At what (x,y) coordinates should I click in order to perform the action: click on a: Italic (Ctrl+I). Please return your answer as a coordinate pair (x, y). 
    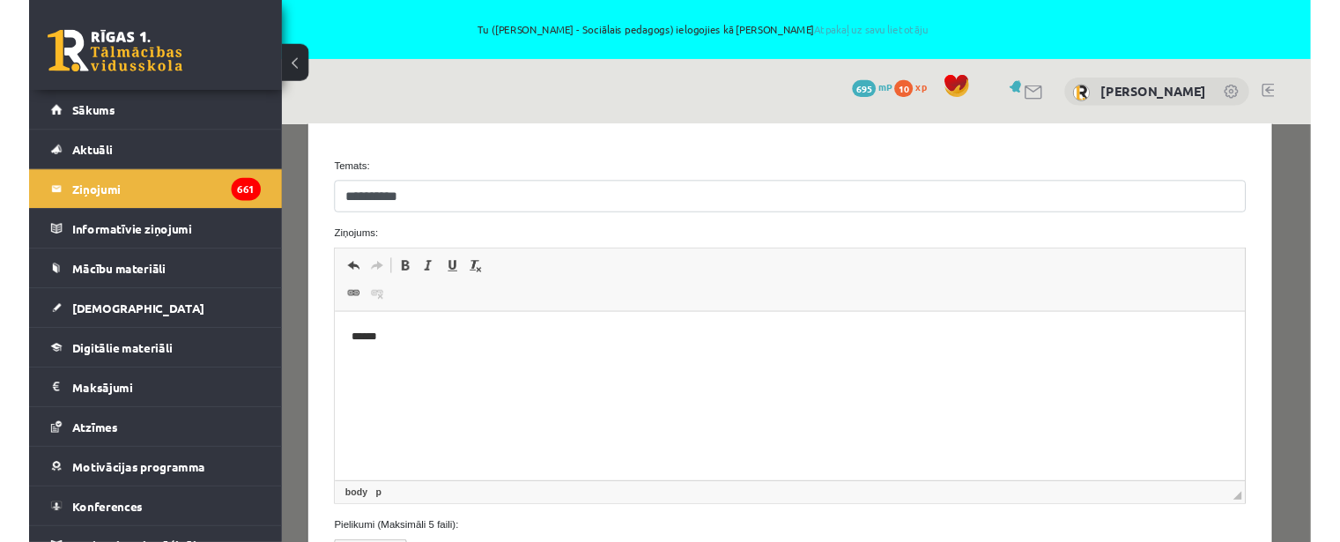
    Looking at the image, I should click on (153, 148).